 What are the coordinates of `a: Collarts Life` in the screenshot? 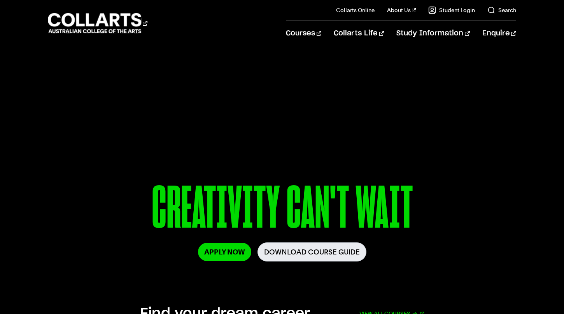 It's located at (358, 33).